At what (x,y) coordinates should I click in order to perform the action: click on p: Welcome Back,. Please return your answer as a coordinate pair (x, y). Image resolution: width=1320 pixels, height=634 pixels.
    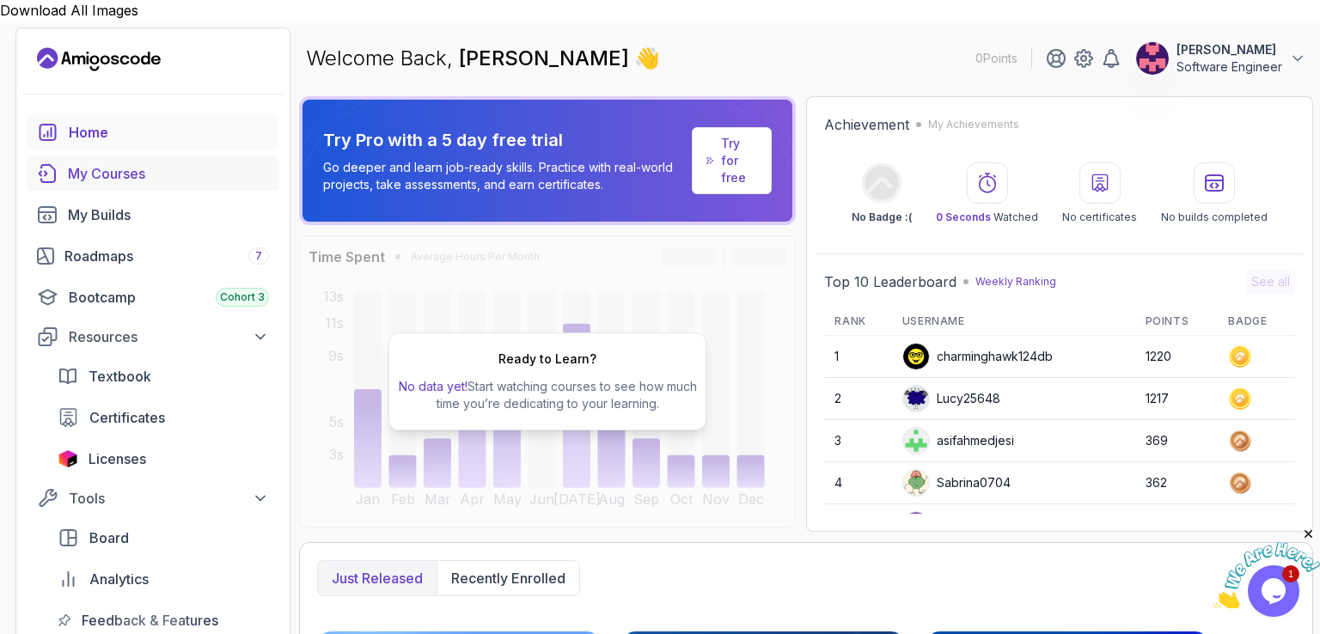
    Looking at the image, I should click on (483, 58).